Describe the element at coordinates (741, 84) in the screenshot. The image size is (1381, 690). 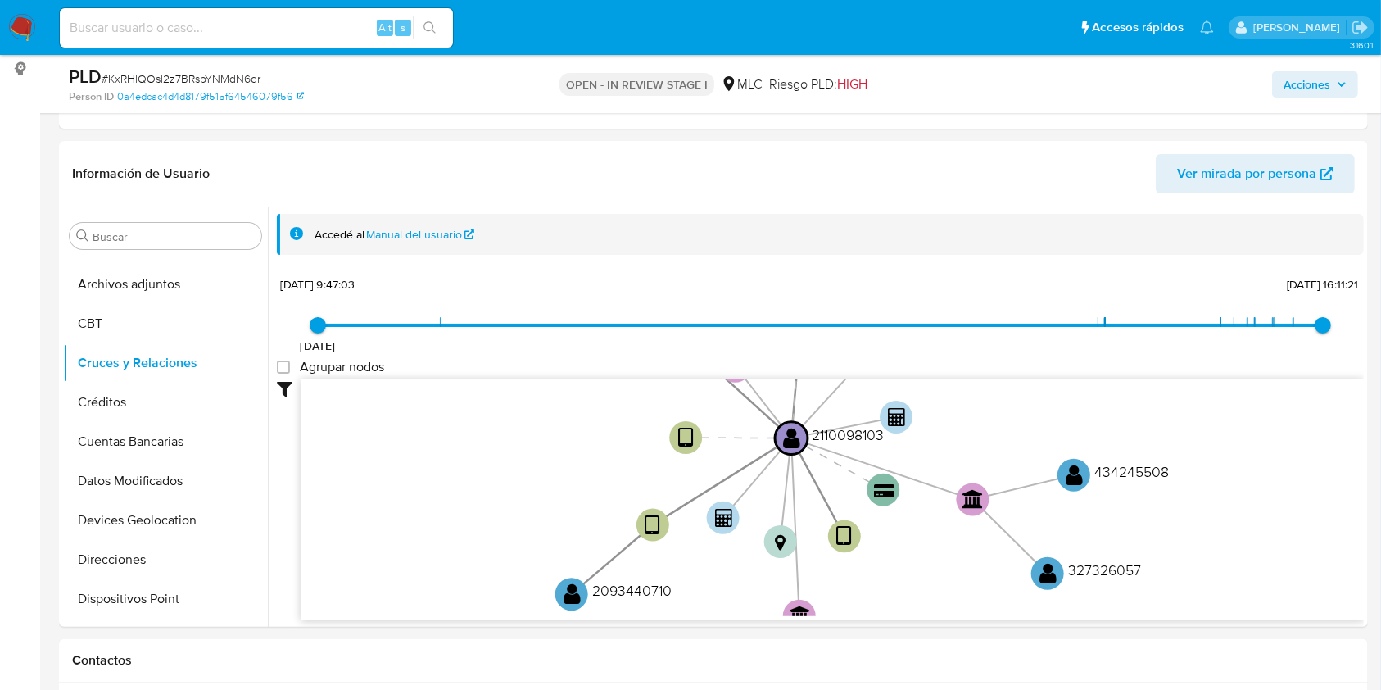
I see `div: MLC` at that location.